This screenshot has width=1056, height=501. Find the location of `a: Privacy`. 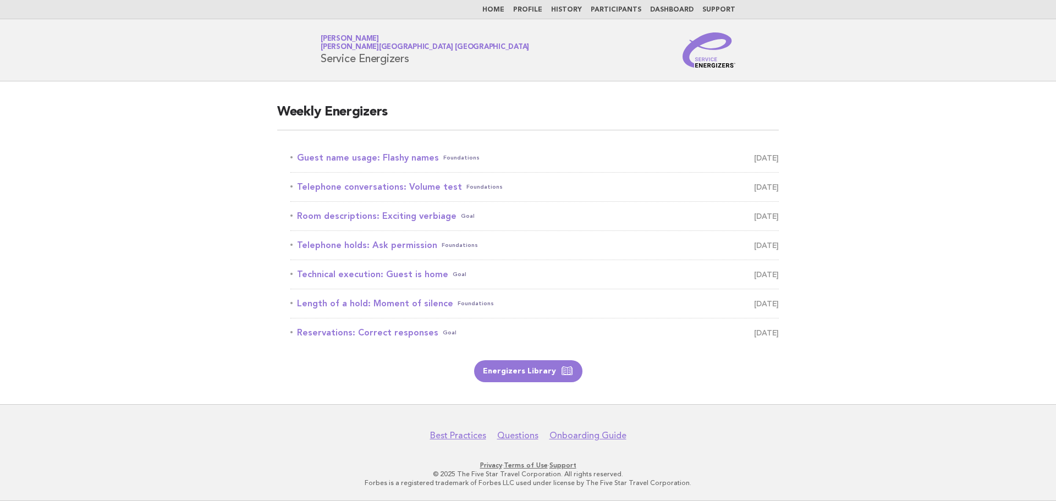

a: Privacy is located at coordinates (491, 465).